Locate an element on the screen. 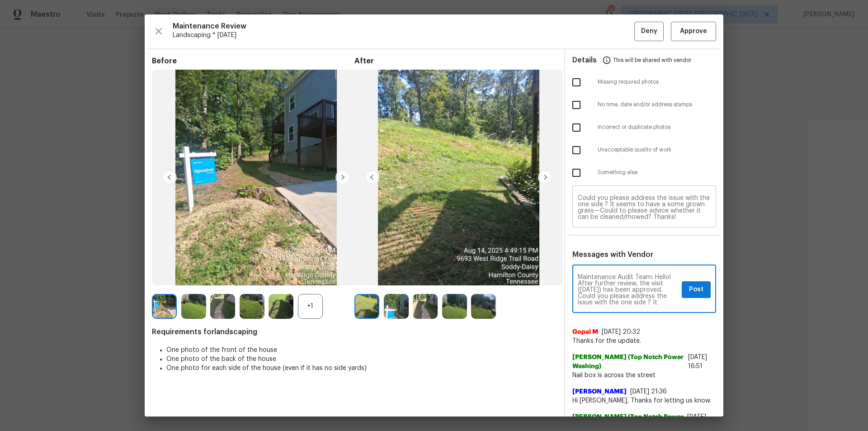 This screenshot has height=431, width=868. li: One photo of the front of the house is located at coordinates (361, 350).